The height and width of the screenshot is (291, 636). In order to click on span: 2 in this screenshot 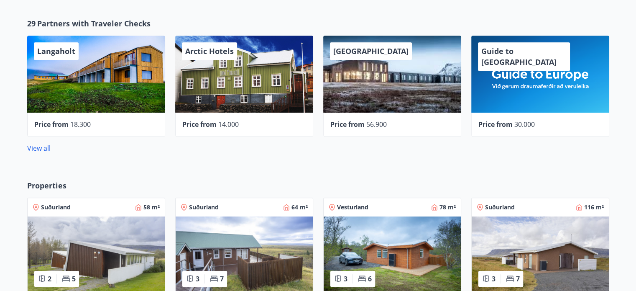, I will do `click(49, 279)`.